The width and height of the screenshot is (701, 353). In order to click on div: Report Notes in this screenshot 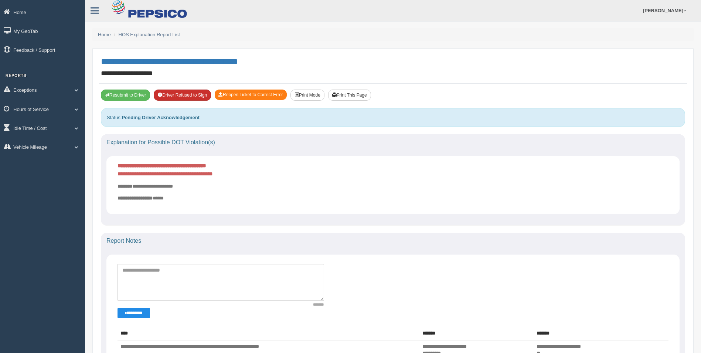, I will do `click(393, 241)`.